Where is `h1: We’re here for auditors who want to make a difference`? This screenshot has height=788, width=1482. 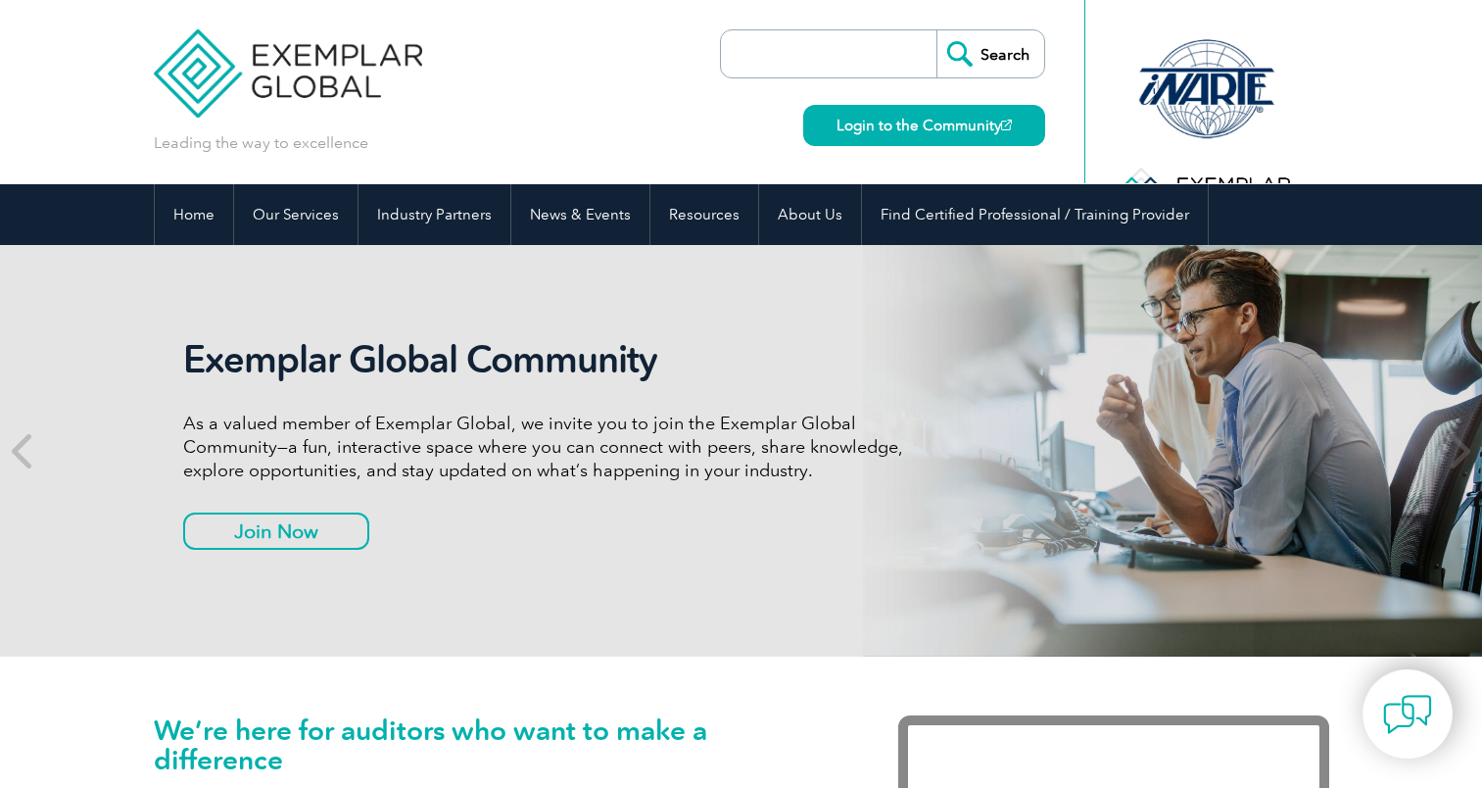
h1: We’re here for auditors who want to make a difference is located at coordinates (497, 745).